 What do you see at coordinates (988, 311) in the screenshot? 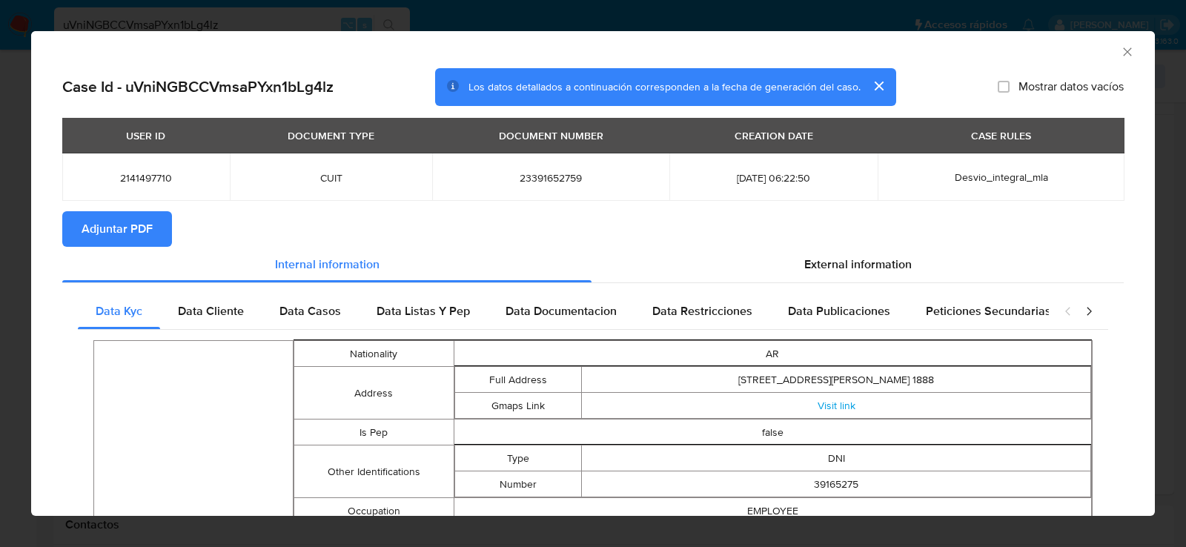
I see `span: Peticiones Secundarias` at bounding box center [988, 311].